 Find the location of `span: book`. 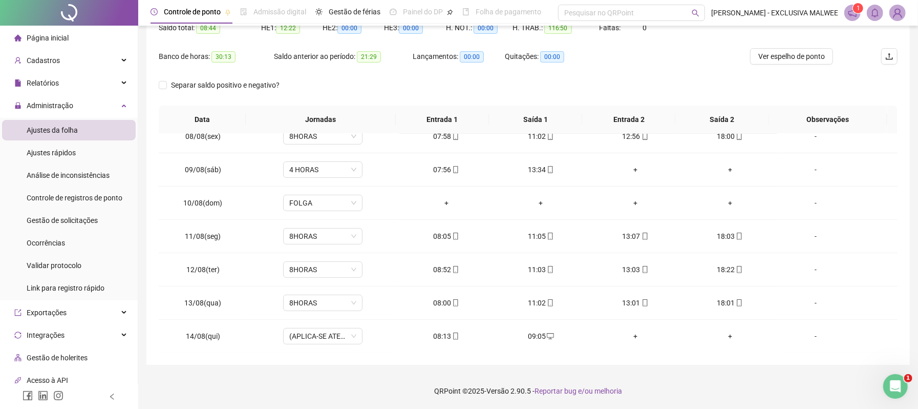

span: book is located at coordinates (466, 12).